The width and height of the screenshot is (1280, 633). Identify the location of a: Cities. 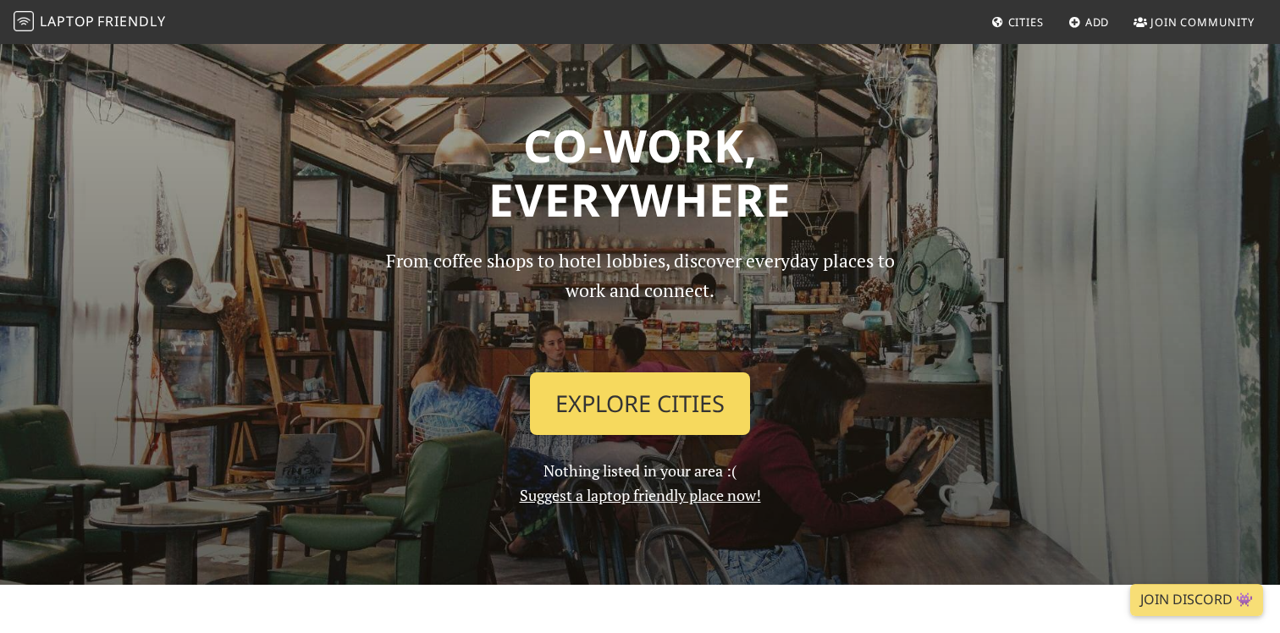
(1018, 22).